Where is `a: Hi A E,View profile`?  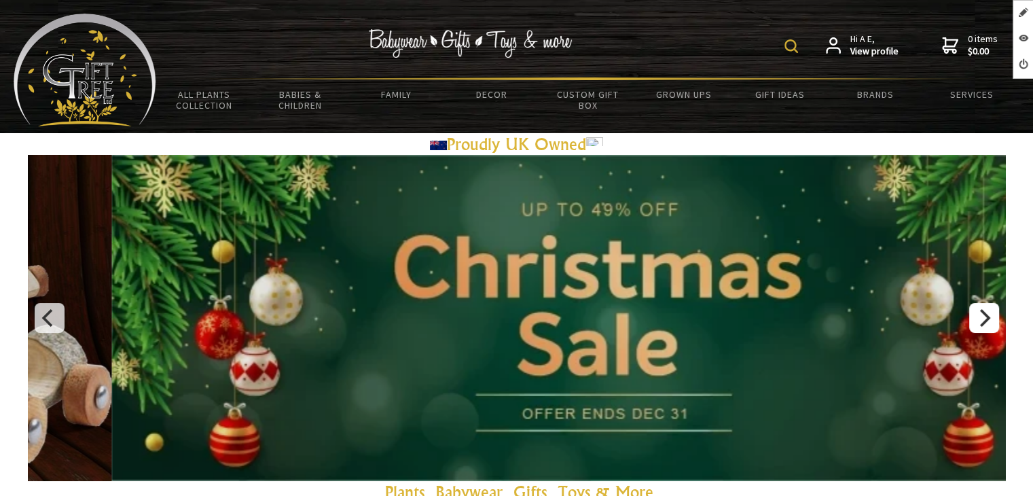
a: Hi A E,View profile is located at coordinates (862, 45).